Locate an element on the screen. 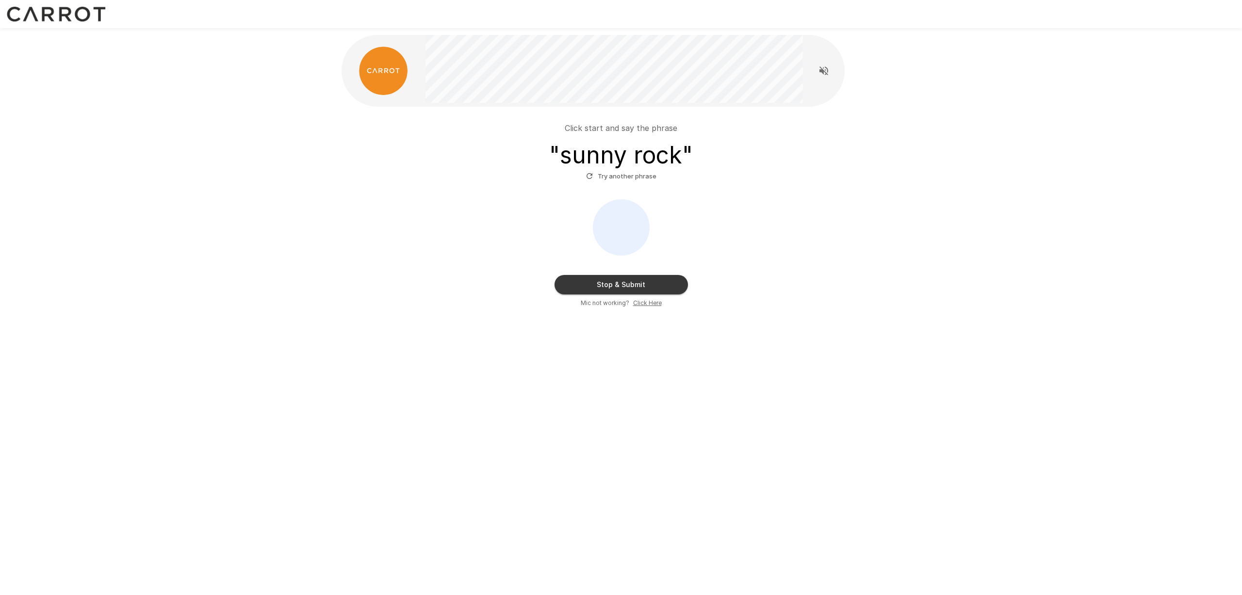 The height and width of the screenshot is (595, 1242). u: Click Here is located at coordinates (647, 303).